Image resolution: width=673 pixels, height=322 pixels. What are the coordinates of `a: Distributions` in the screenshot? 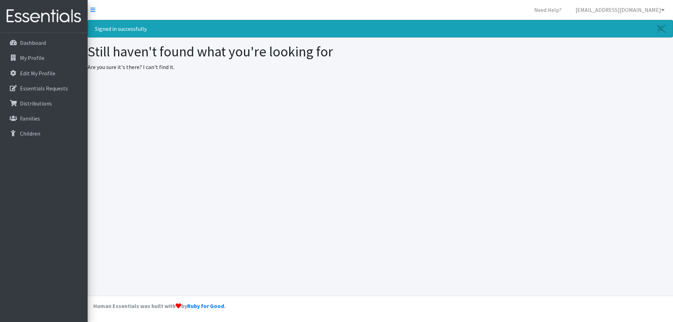 It's located at (44, 103).